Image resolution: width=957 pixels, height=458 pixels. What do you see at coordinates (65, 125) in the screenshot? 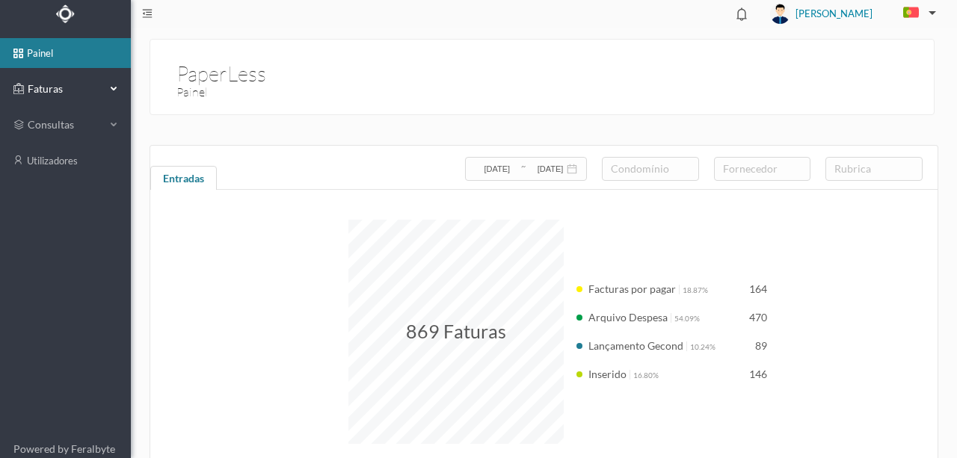
I see `span: consultas` at bounding box center [65, 125].